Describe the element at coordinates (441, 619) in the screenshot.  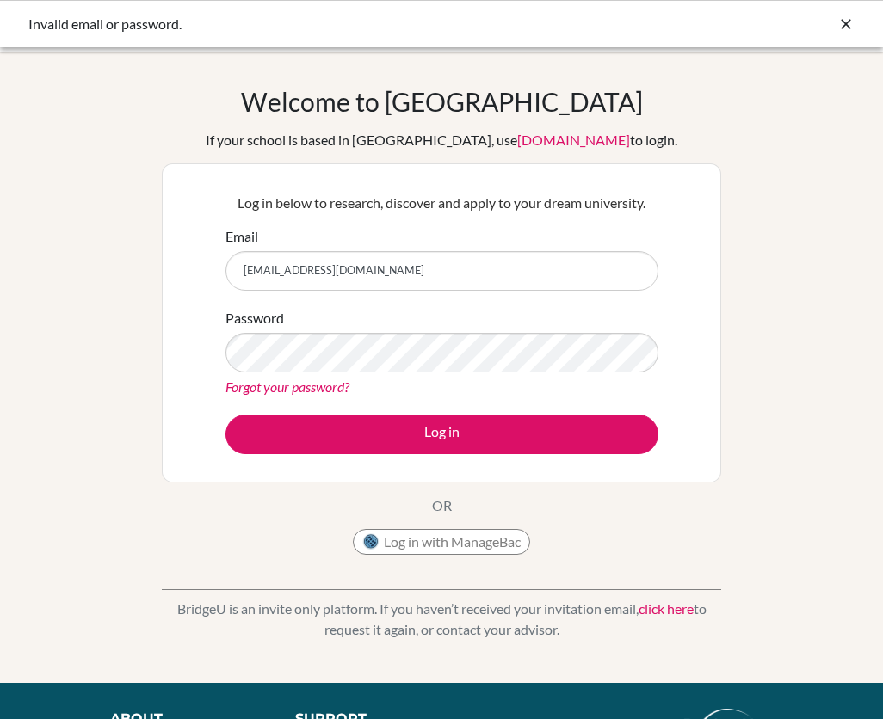
I see `p: BridgeU is an invite only platform. If you haven’t received your invitation email, to request it ...` at that location.